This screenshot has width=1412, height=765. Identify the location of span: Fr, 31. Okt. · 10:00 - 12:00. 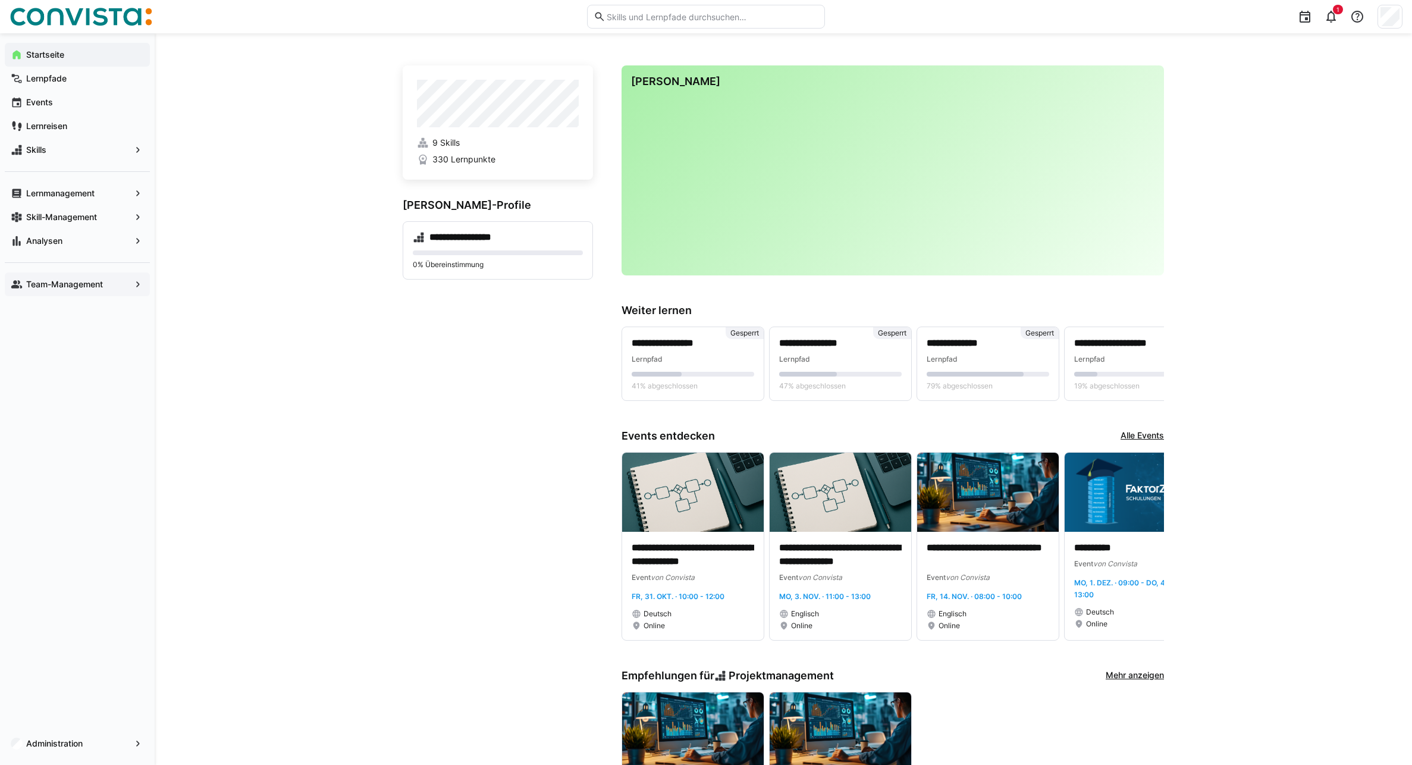
(678, 596).